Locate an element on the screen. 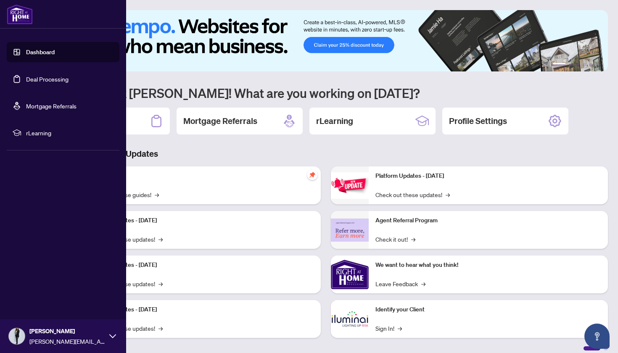 Image resolution: width=618 pixels, height=353 pixels. button: Open asap is located at coordinates (597, 337).